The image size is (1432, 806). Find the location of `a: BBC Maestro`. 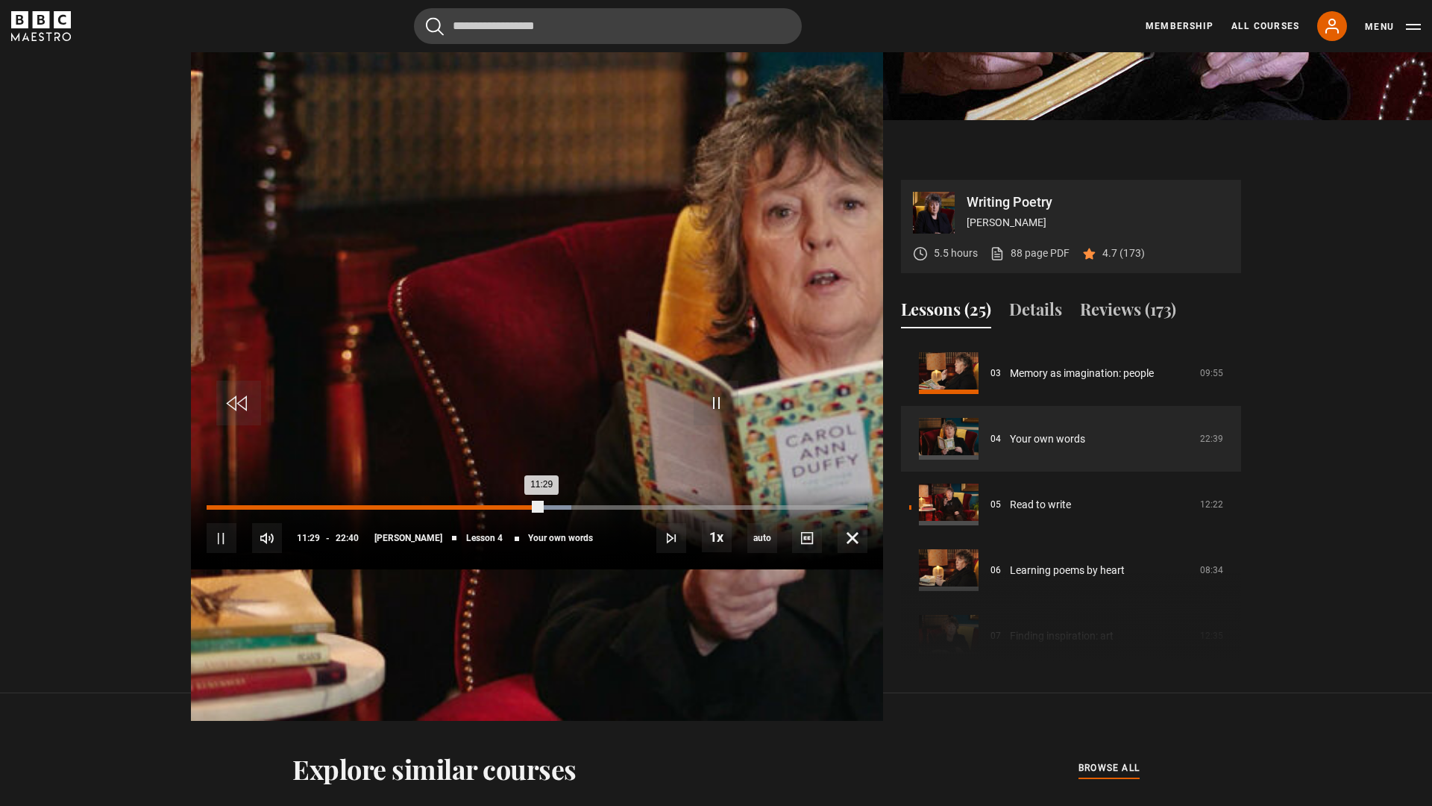

a: BBC Maestro is located at coordinates (41, 26).